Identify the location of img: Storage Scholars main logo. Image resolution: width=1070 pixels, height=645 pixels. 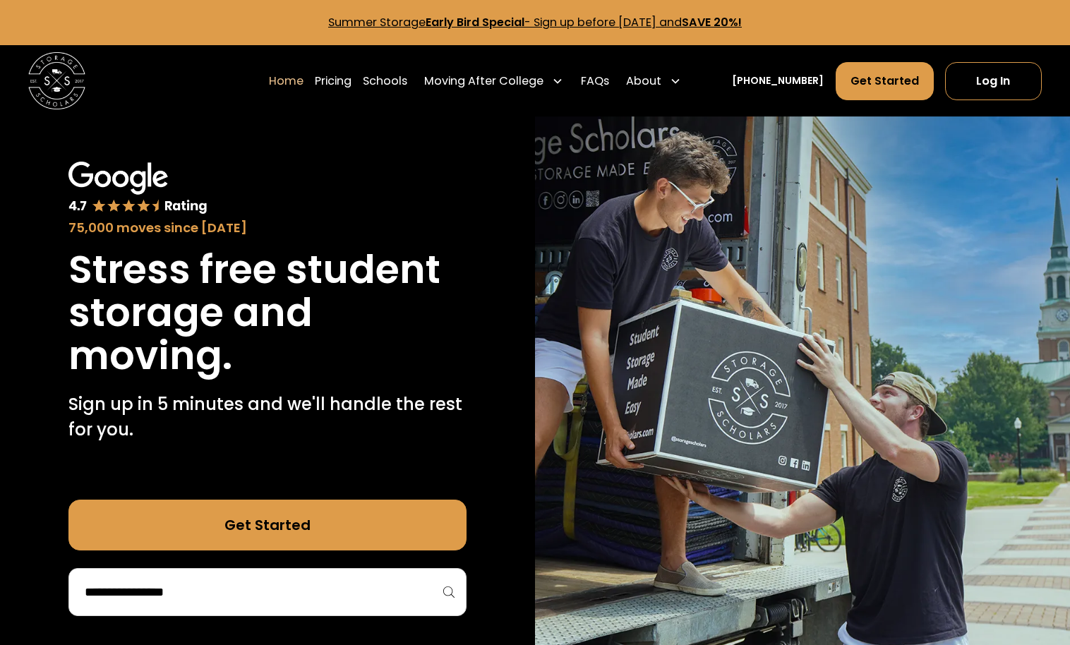
(56, 80).